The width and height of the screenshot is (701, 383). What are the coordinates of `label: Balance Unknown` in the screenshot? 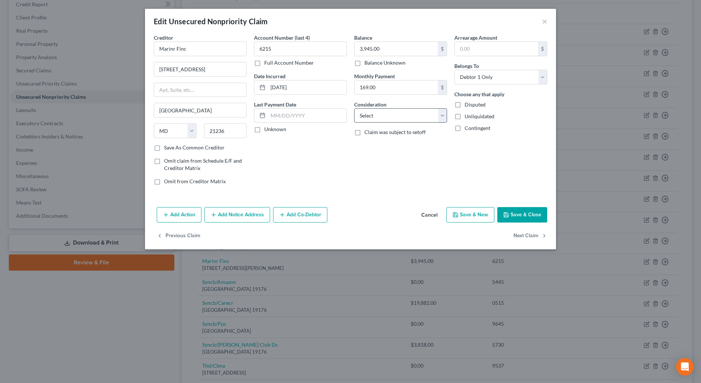 It's located at (385, 63).